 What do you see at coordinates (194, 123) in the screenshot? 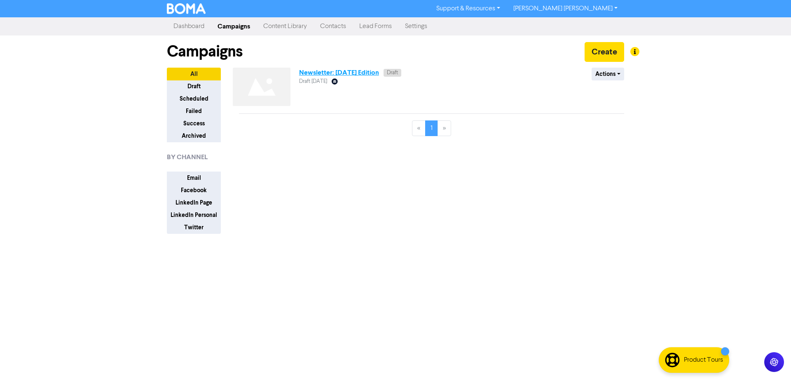
I see `button: Success` at bounding box center [194, 123].